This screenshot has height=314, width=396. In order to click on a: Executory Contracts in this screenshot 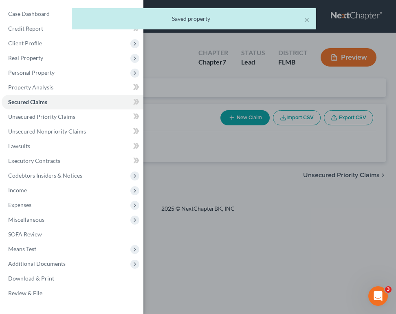, I will do `click(73, 161)`.